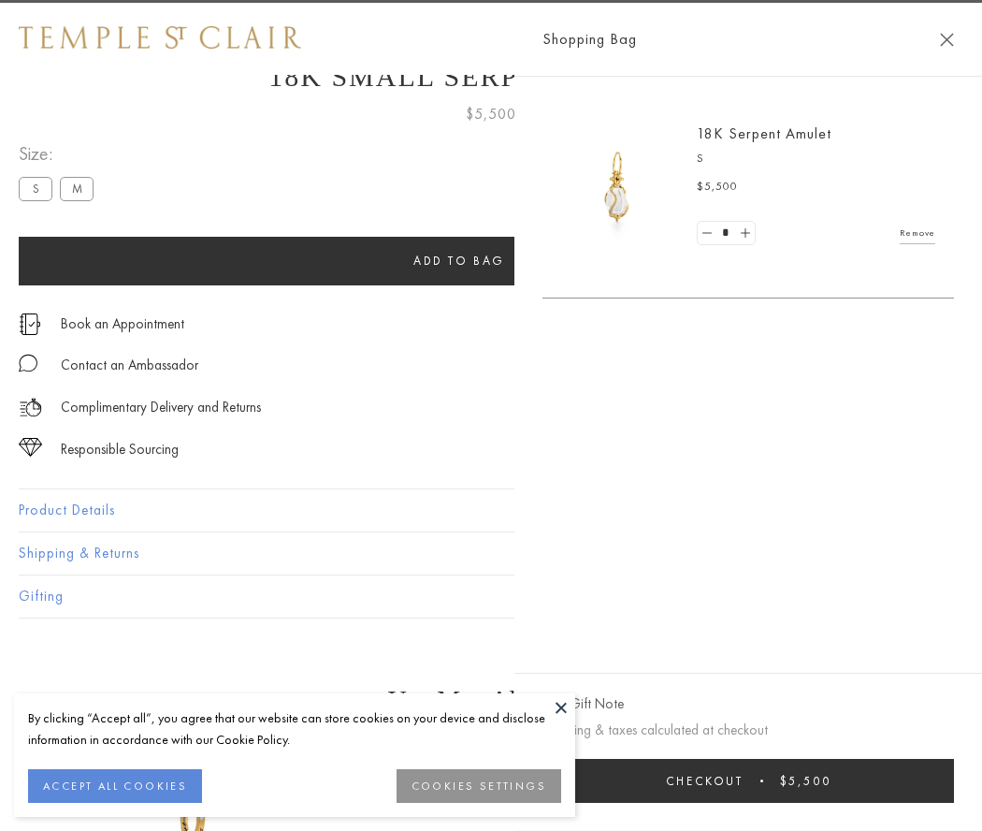 Image resolution: width=982 pixels, height=831 pixels. What do you see at coordinates (295, 729) in the screenshot?
I see `div: By clicking “Accept all”, you agree that our website can store cookies on your device and disclos...` at bounding box center [295, 729].